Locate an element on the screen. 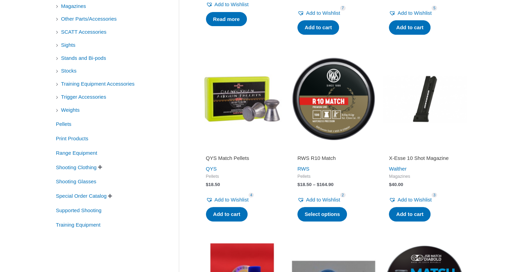 The image size is (523, 272). a: Shooting Glasses is located at coordinates (76, 181).